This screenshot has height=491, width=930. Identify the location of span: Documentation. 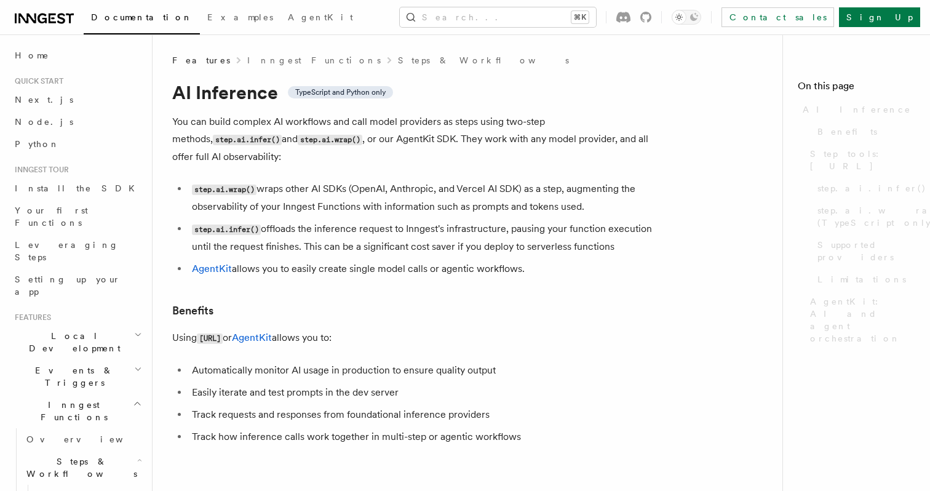
(142, 17).